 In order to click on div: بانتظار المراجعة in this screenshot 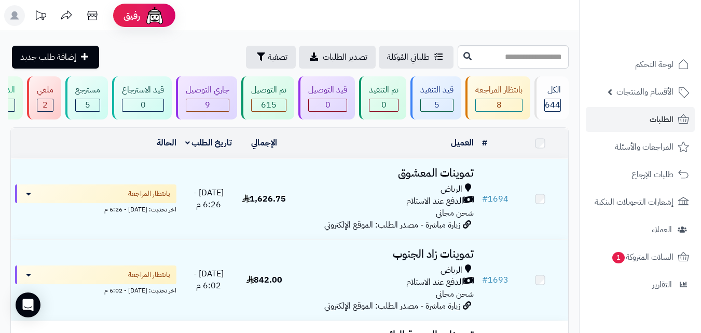, I will do `click(499, 90)`.